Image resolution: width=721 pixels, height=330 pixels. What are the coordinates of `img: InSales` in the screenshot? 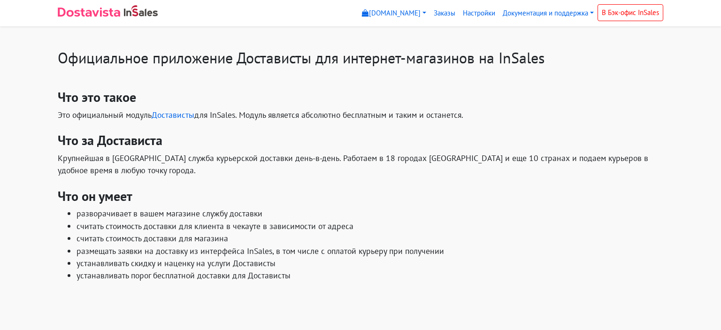 It's located at (141, 11).